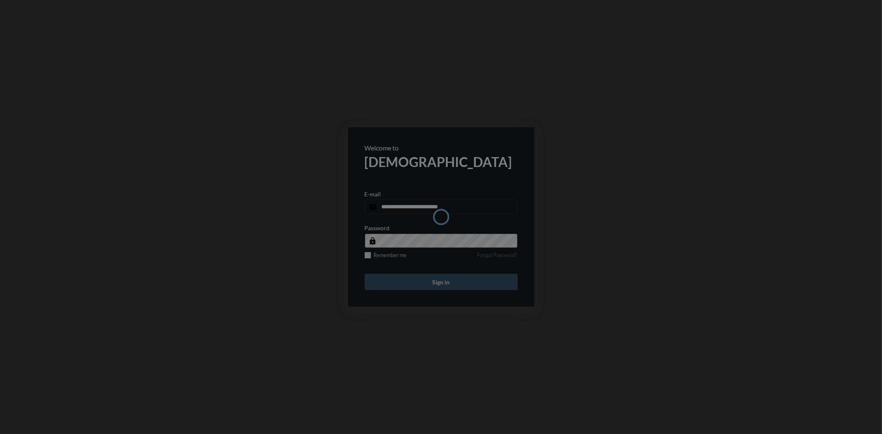 Image resolution: width=882 pixels, height=434 pixels. I want to click on p: Password, so click(377, 228).